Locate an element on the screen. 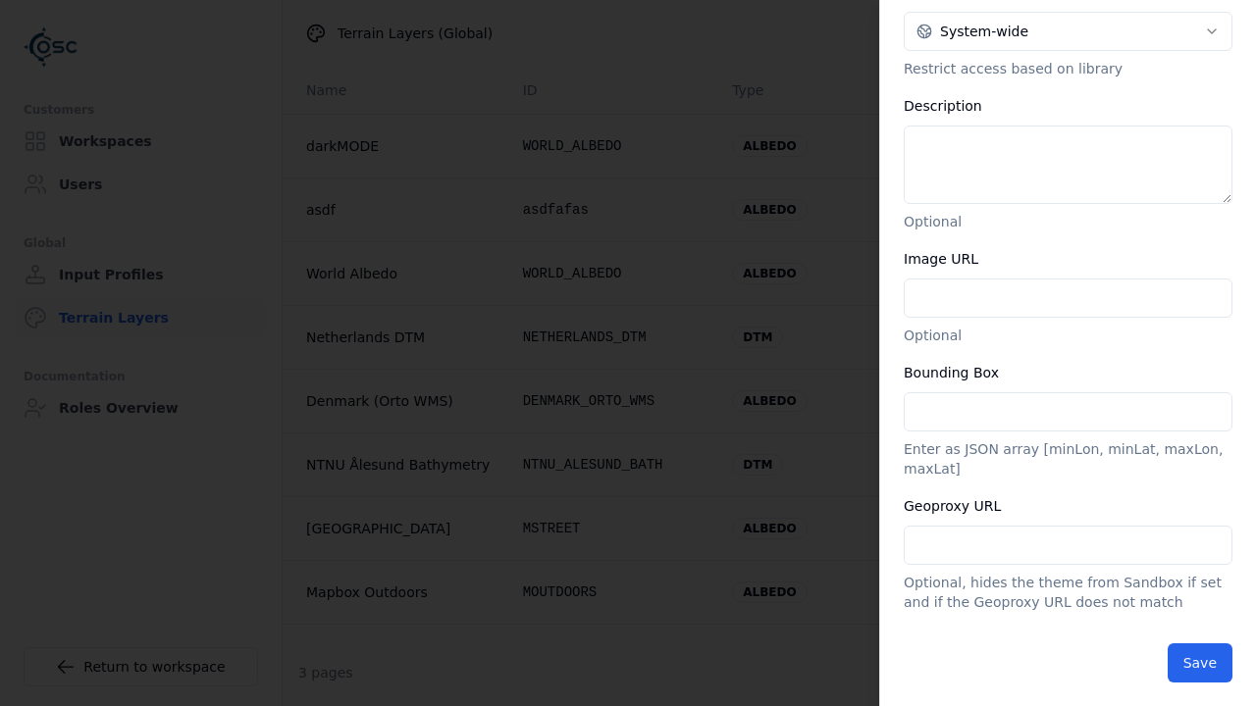 Image resolution: width=1256 pixels, height=706 pixels. p: Optional, hides the theme from Sandbox if set and if the Geoproxy URL does not match is located at coordinates (1068, 593).